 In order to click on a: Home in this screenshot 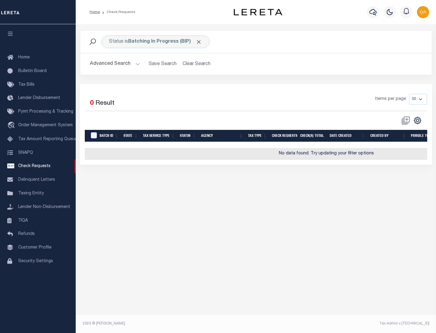, I will do `click(95, 12)`.